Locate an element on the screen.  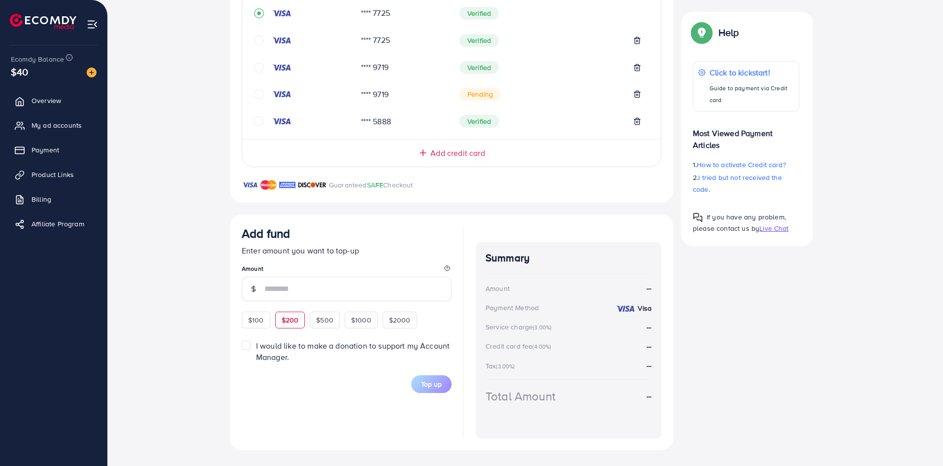
a: Overview is located at coordinates (54, 101).